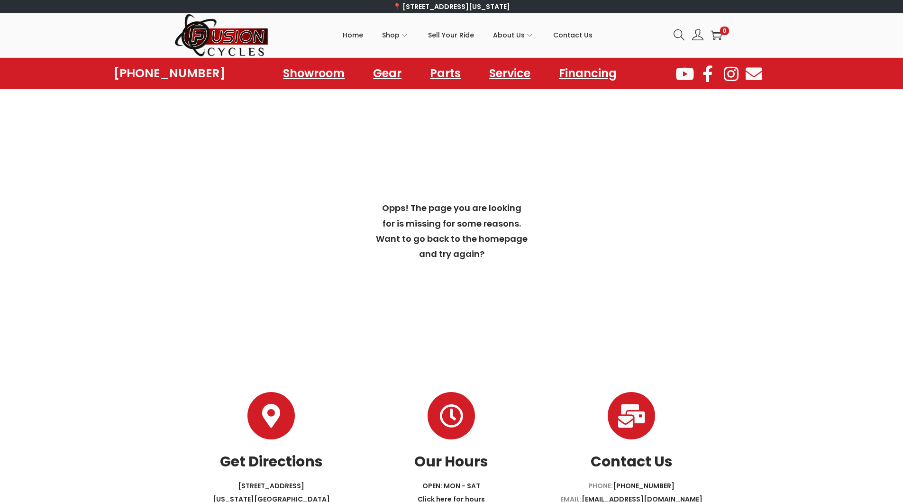 The image size is (903, 502). Describe the element at coordinates (314, 74) in the screenshot. I see `a: Showroom` at that location.